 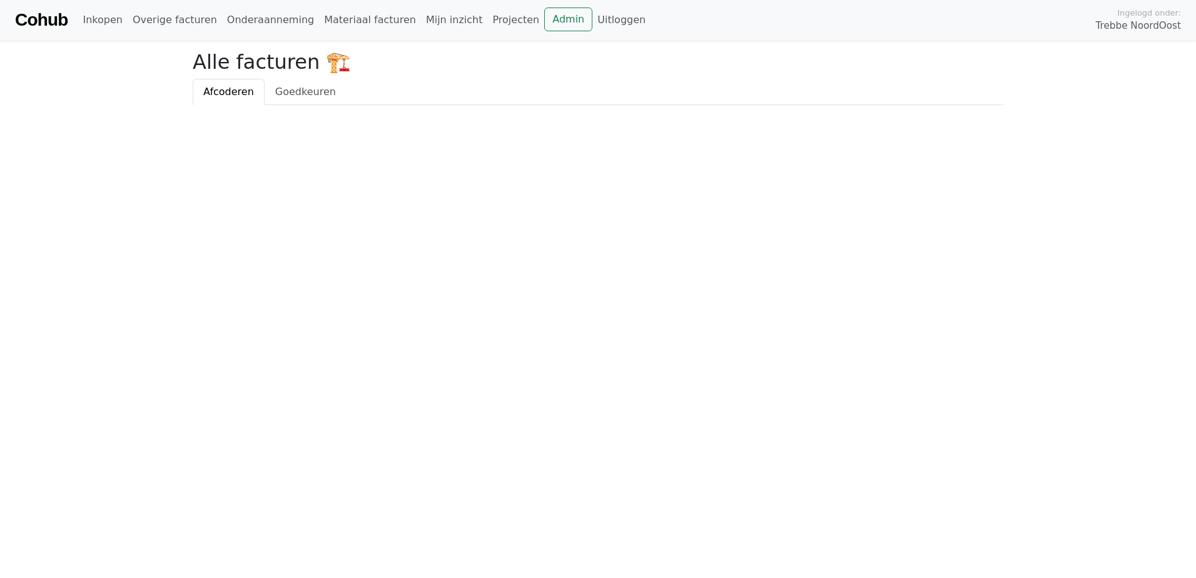 I want to click on span: Afcoderen, so click(x=228, y=91).